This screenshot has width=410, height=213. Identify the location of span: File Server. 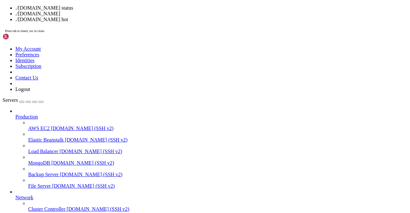
(39, 186).